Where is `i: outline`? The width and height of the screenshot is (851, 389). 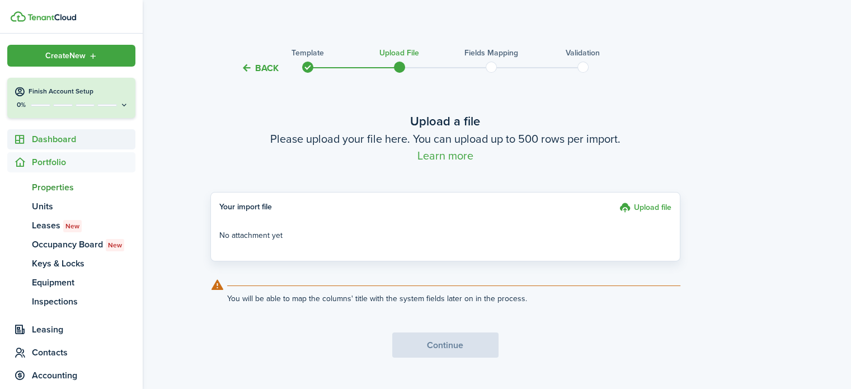
i: outline is located at coordinates (217, 285).